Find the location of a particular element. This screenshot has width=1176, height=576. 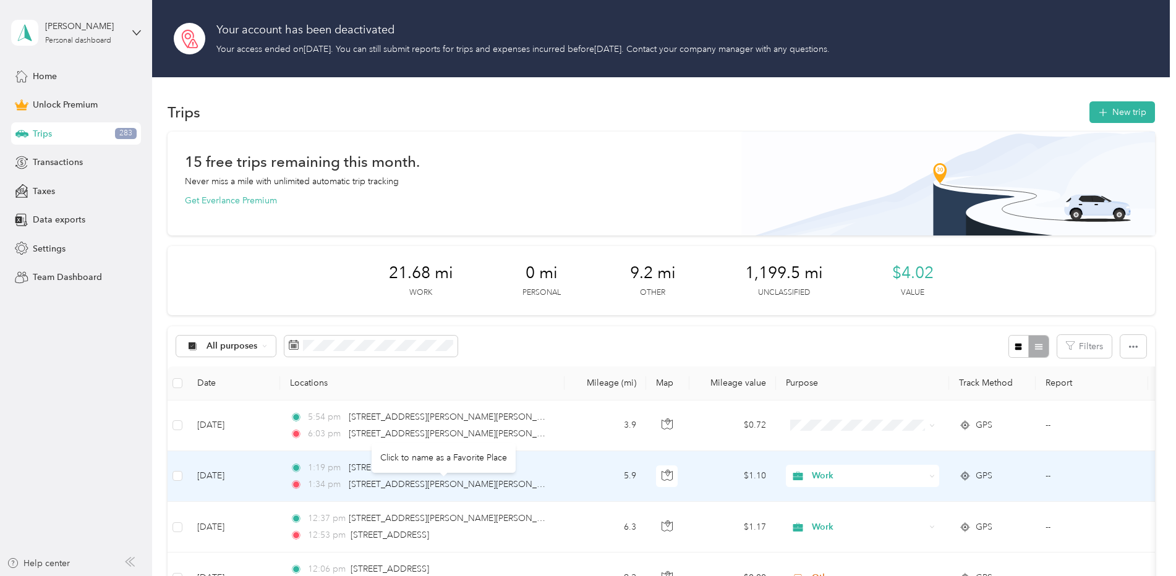

button: Get Everlance Premium is located at coordinates (231, 200).